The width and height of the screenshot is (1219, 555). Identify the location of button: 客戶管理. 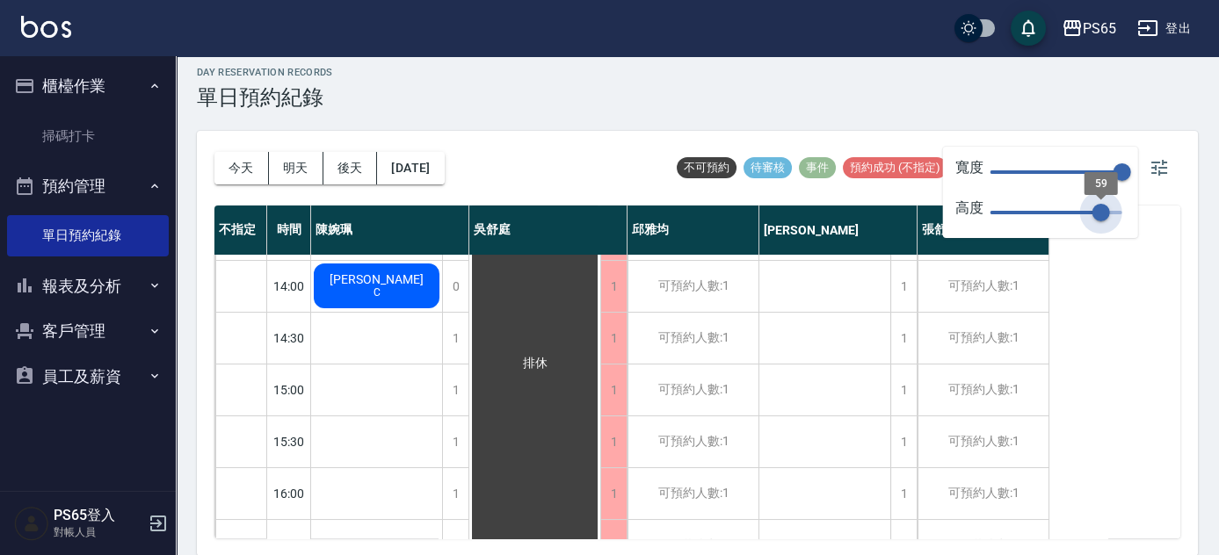
(88, 331).